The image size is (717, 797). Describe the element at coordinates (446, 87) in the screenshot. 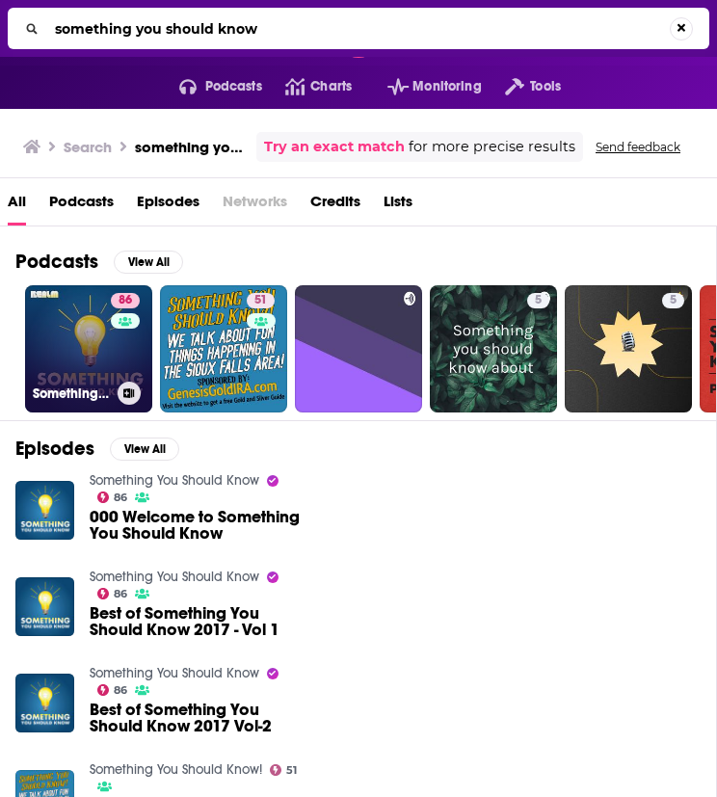

I see `span: Monitoring` at that location.